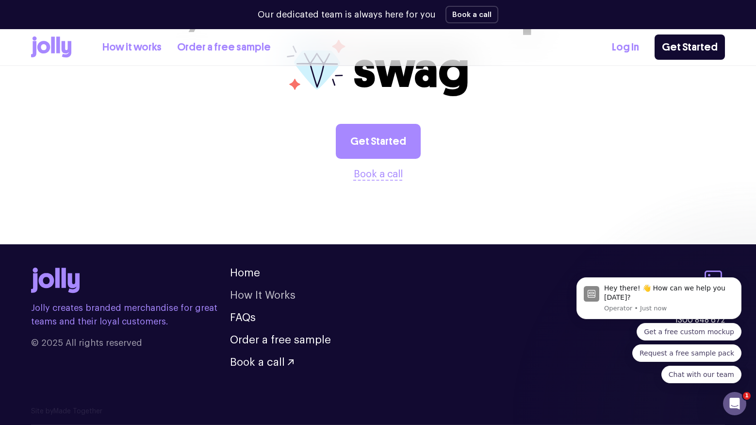 This screenshot has width=756, height=425. Describe the element at coordinates (132, 47) in the screenshot. I see `a: How it works` at that location.